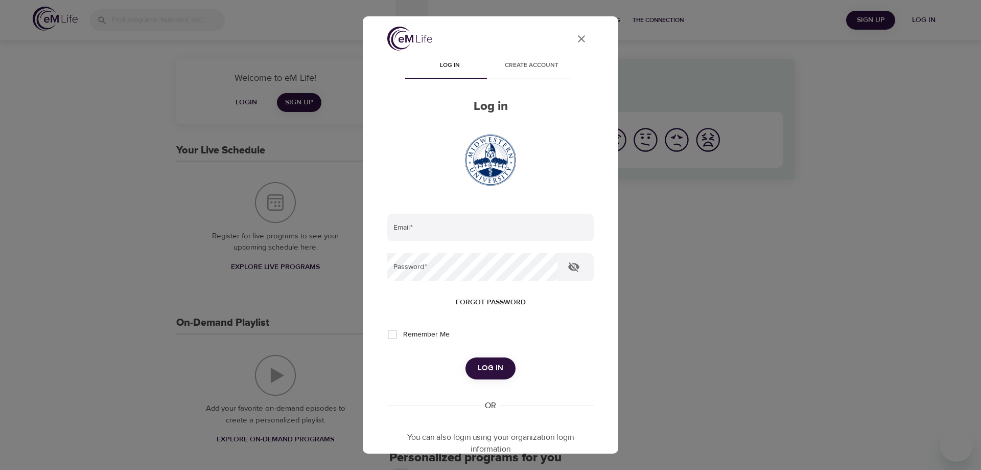  I want to click on button: close, so click(582, 39).